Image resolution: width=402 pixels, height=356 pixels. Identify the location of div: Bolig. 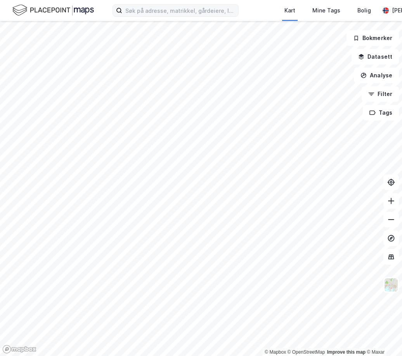
(364, 10).